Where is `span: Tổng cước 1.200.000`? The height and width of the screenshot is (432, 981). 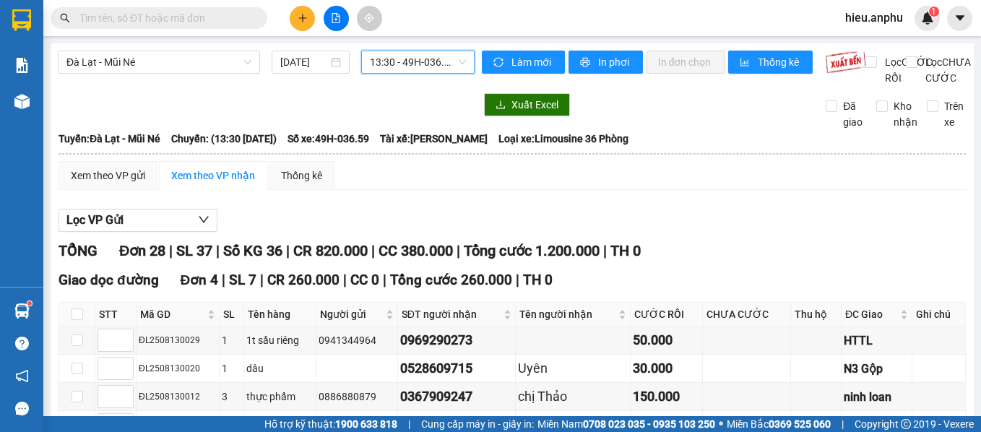
span: Tổng cước 1.200.000 is located at coordinates (532, 251).